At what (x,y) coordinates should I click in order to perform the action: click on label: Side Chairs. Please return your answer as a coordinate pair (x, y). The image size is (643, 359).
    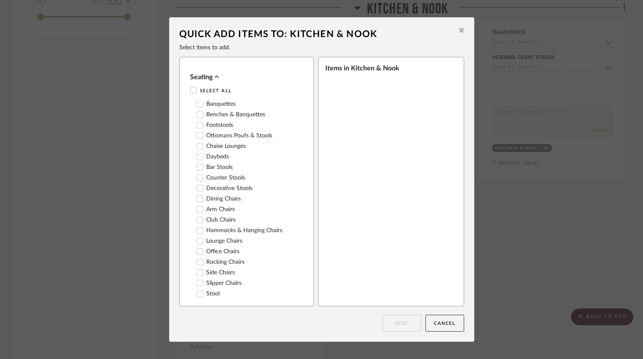
    Looking at the image, I should click on (216, 272).